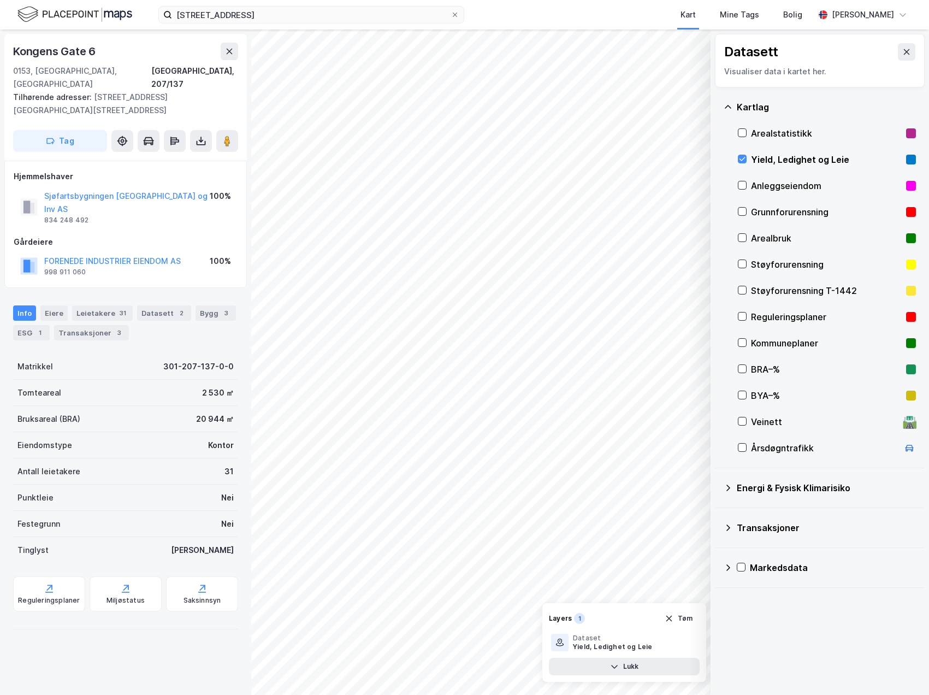 The width and height of the screenshot is (929, 695). I want to click on div: Tomteareal, so click(39, 393).